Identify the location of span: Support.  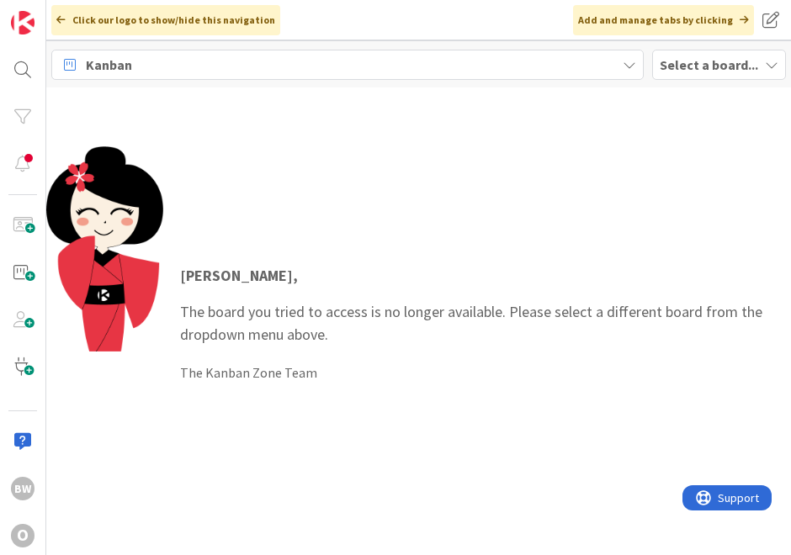
(56, 13).